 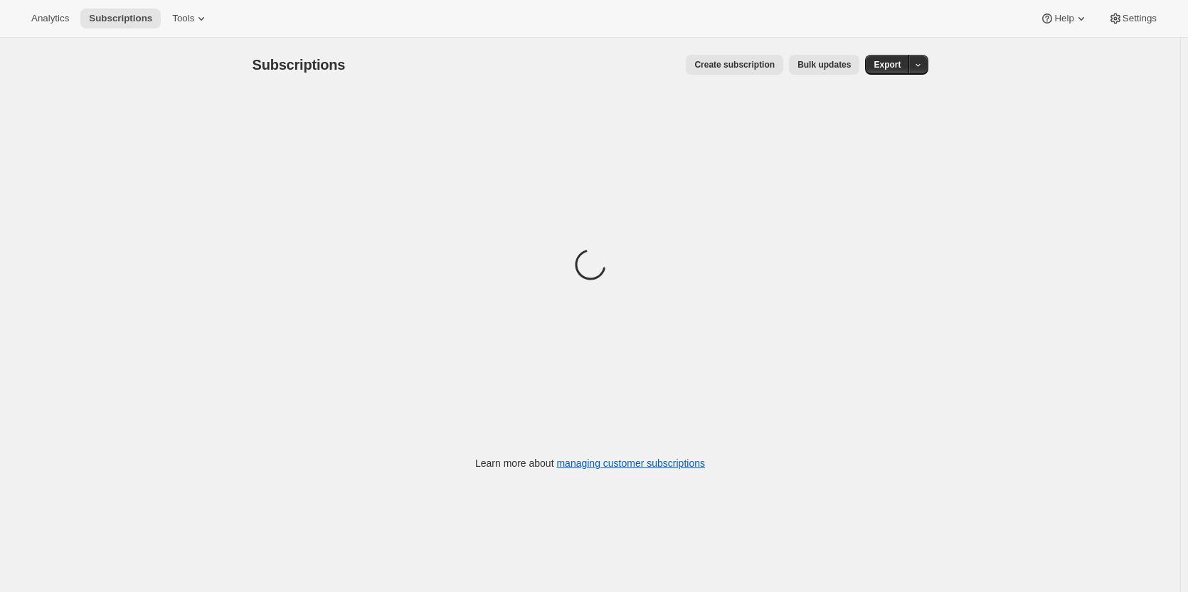 What do you see at coordinates (1139, 18) in the screenshot?
I see `span: Settings` at bounding box center [1139, 18].